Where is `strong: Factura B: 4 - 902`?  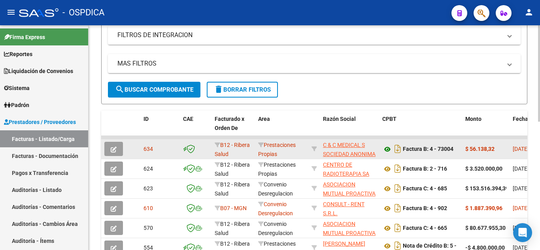 strong: Factura B: 4 - 902 is located at coordinates (425, 209).